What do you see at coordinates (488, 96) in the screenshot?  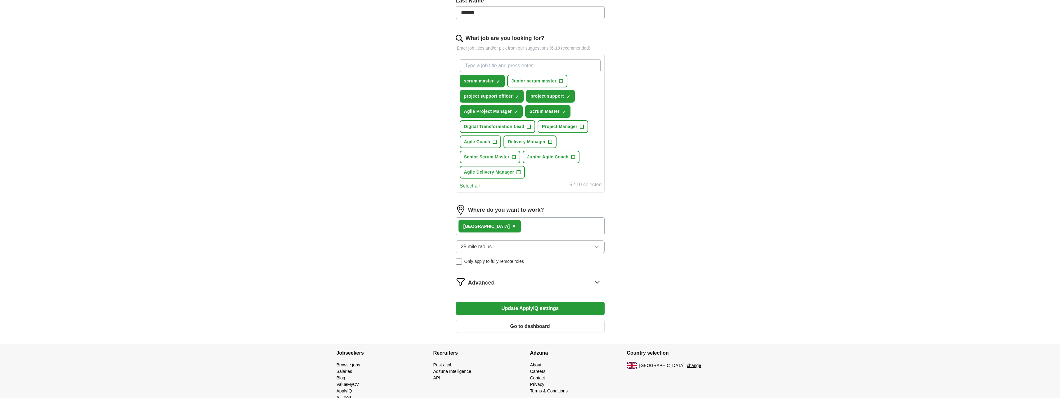 I see `span: project support officer` at bounding box center [488, 96].